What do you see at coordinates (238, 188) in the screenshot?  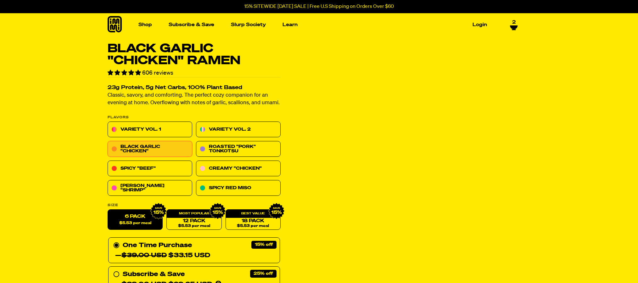 I see `a: Spicy Red Miso` at bounding box center [238, 188].